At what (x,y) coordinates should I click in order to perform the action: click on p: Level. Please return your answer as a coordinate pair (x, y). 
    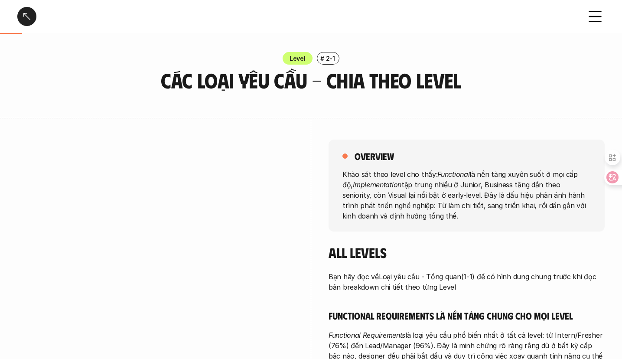
    Looking at the image, I should click on (297, 58).